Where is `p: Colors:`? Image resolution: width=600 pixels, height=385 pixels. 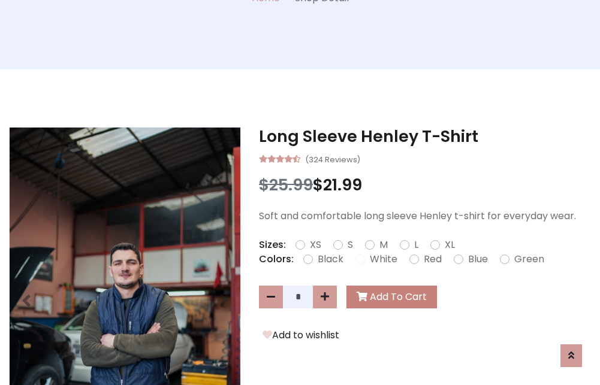
p: Colors: is located at coordinates (276, 260).